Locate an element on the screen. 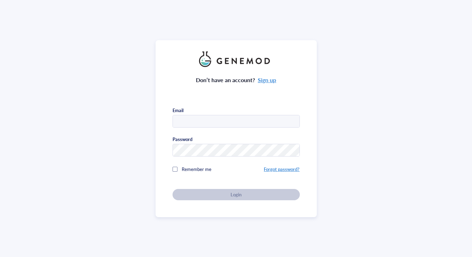 This screenshot has width=472, height=257. div: Email is located at coordinates (178, 111).